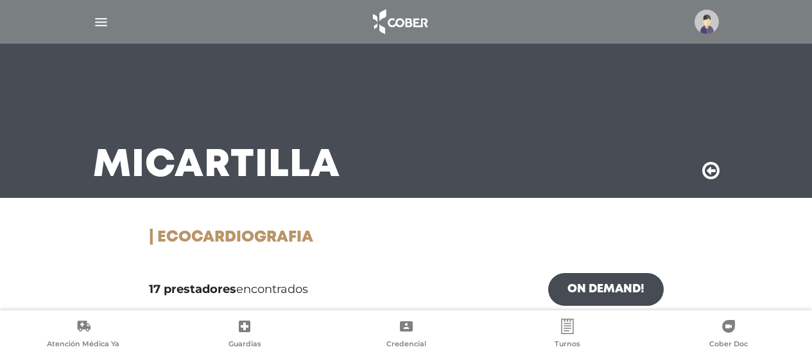 The height and width of the screenshot is (354, 812). I want to click on span: Cober Doc, so click(729, 345).